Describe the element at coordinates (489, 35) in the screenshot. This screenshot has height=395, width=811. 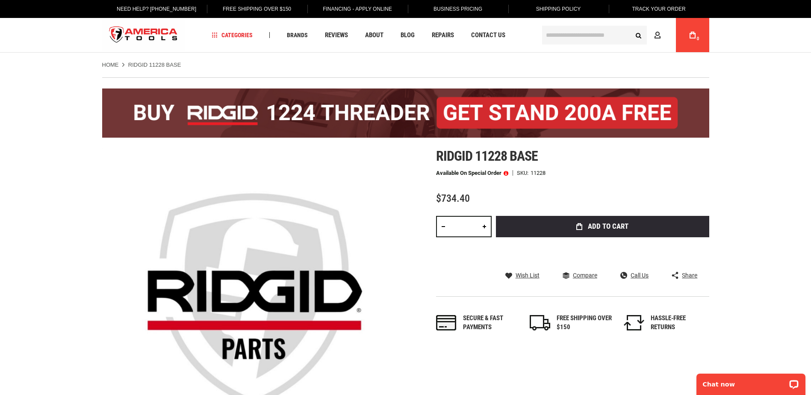
I see `a: Contact Us` at that location.